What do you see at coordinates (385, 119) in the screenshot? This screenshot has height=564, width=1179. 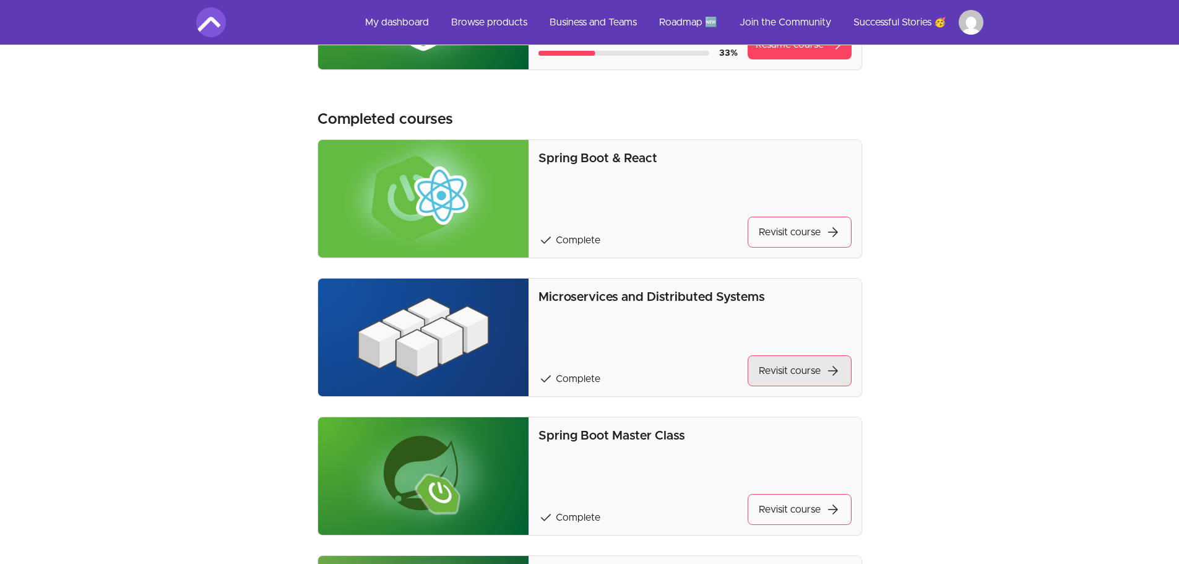 I see `h3: Completed courses` at bounding box center [385, 119].